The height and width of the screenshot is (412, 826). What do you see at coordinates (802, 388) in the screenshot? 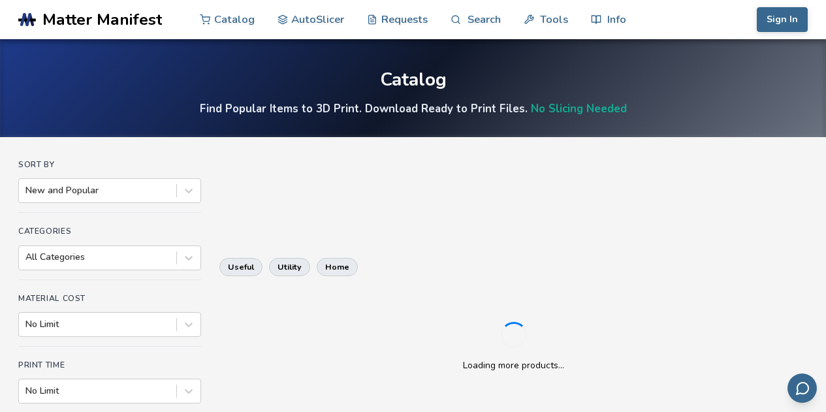
I see `button: Send feedback via email` at bounding box center [802, 388].